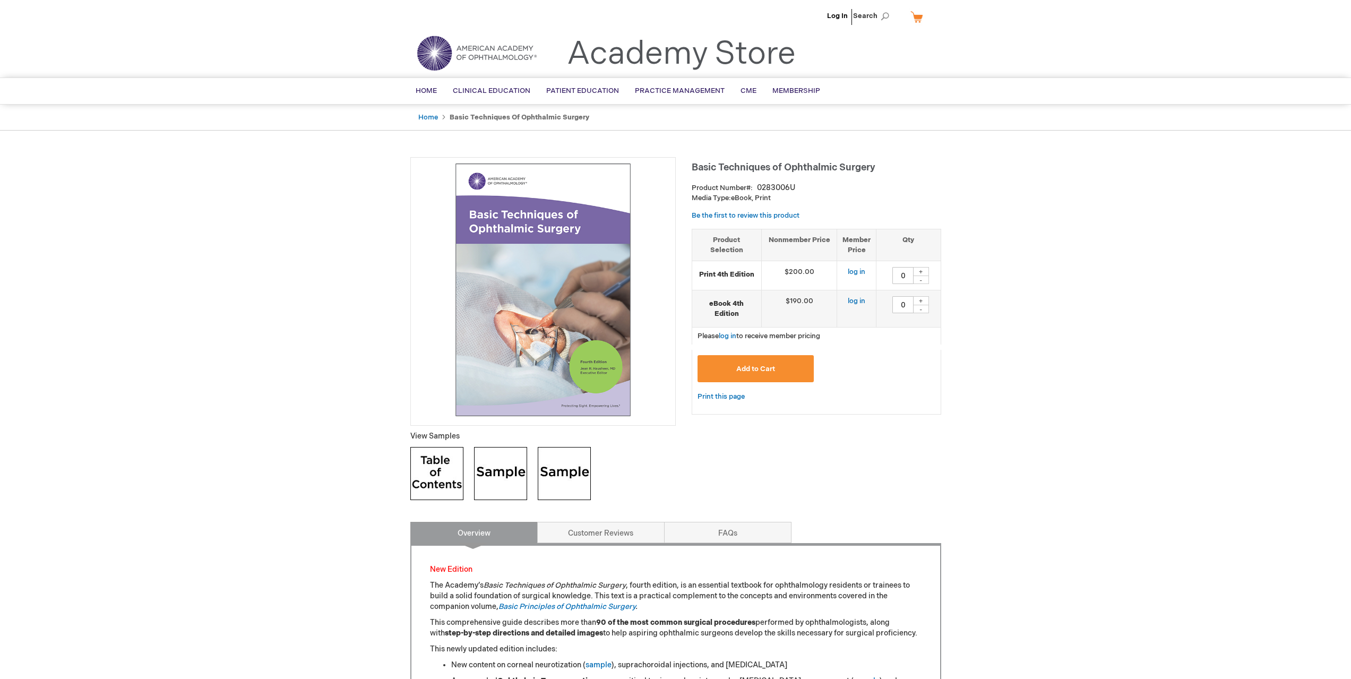 The height and width of the screenshot is (679, 1351). Describe the element at coordinates (784, 167) in the screenshot. I see `span: Basic Techniques of Ophthalmic Surgery` at that location.